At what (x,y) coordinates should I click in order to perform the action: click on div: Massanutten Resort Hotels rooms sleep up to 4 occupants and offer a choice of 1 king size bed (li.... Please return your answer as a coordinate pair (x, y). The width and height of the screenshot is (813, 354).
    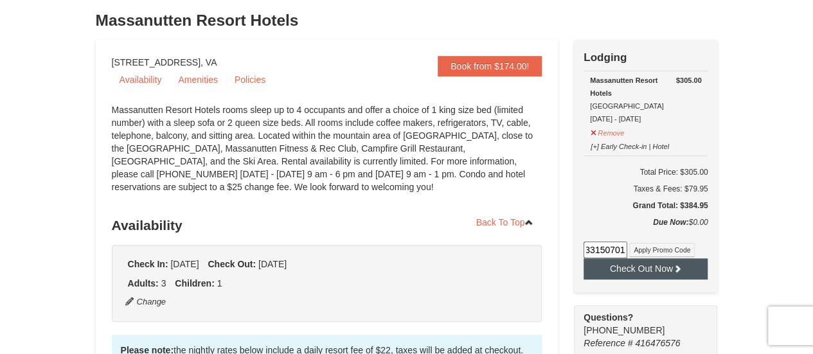
    Looking at the image, I should click on (327, 155).